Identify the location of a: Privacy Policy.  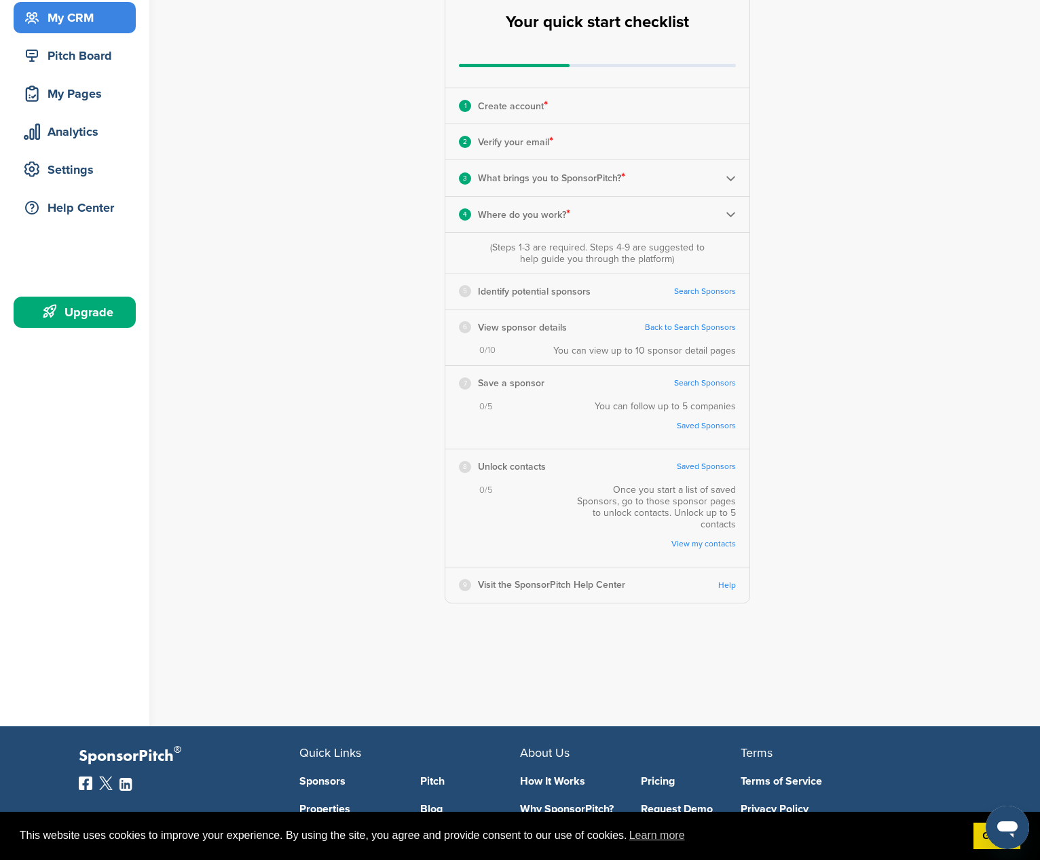
(841, 809).